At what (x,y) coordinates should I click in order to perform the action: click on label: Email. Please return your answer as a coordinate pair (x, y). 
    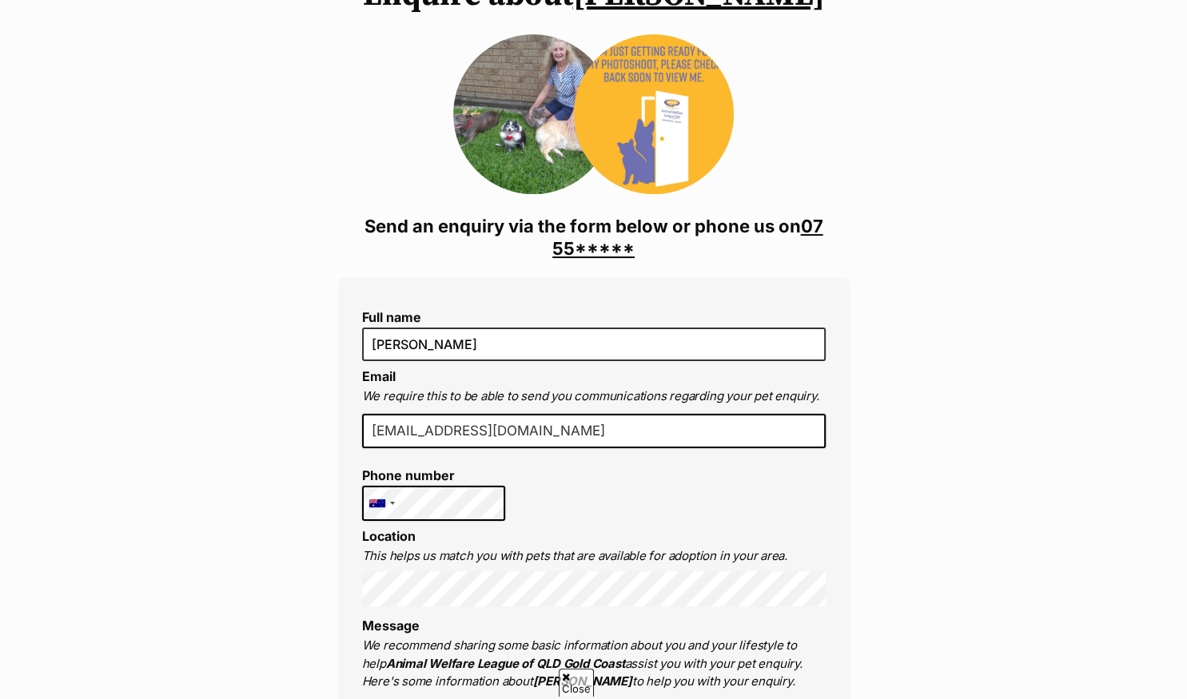
    Looking at the image, I should click on (379, 376).